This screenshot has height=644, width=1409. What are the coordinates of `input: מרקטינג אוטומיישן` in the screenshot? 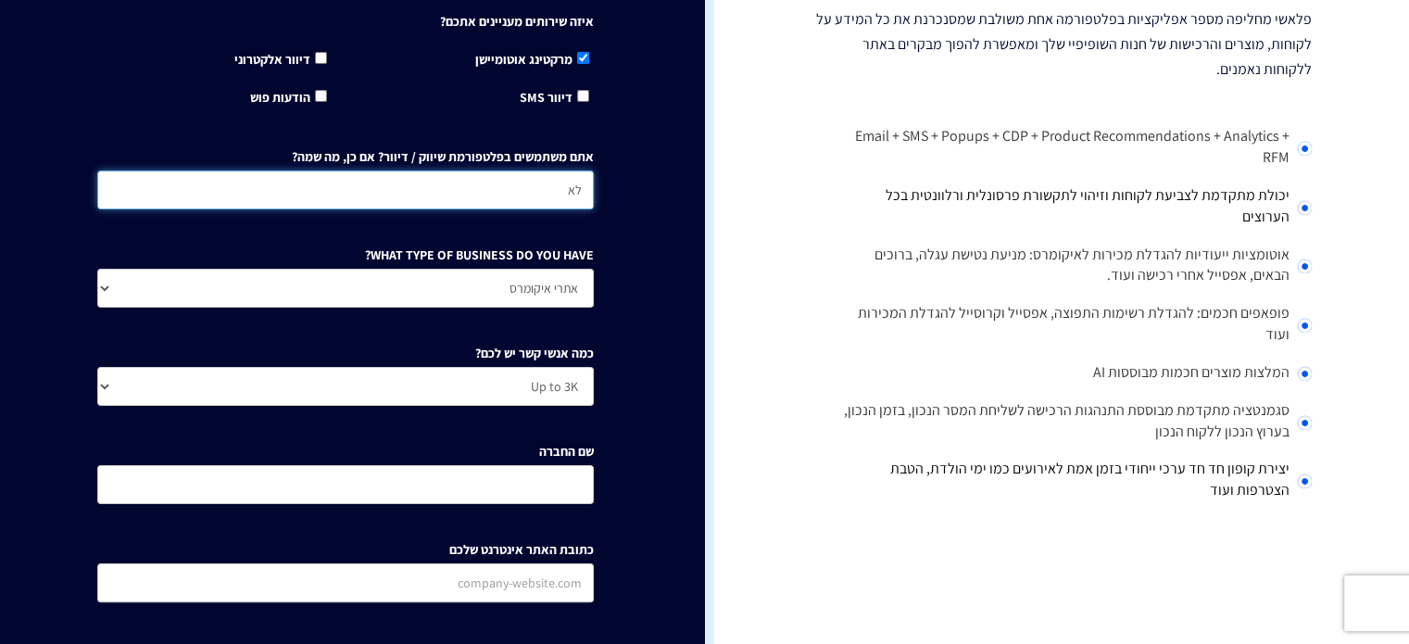 It's located at (583, 57).